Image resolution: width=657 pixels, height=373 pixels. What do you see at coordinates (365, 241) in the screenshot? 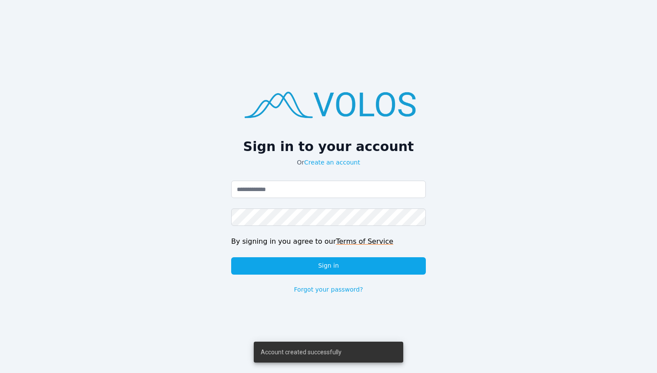
I see `a: Terms of Service` at bounding box center [365, 241].